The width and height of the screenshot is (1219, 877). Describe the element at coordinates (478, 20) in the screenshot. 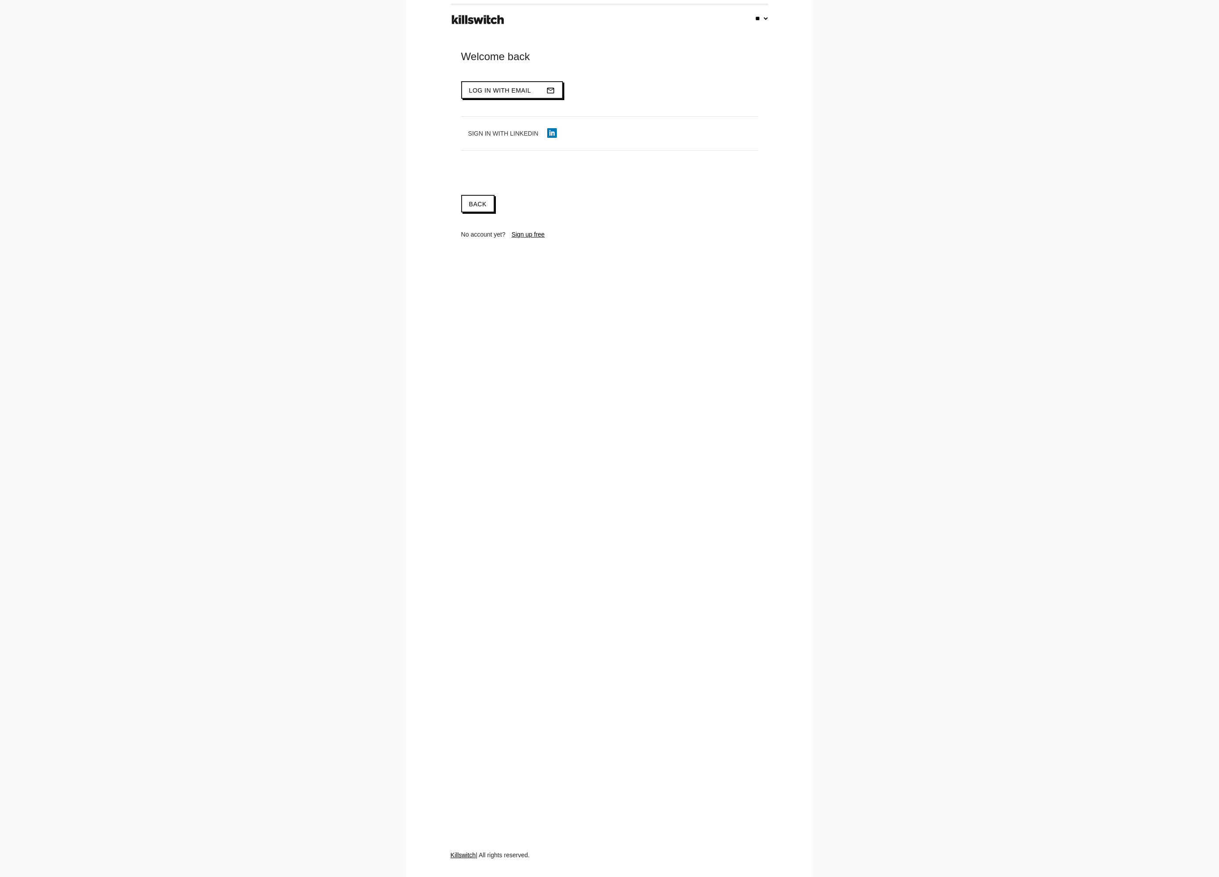

I see `img: ks-logo-black-footer.png` at that location.